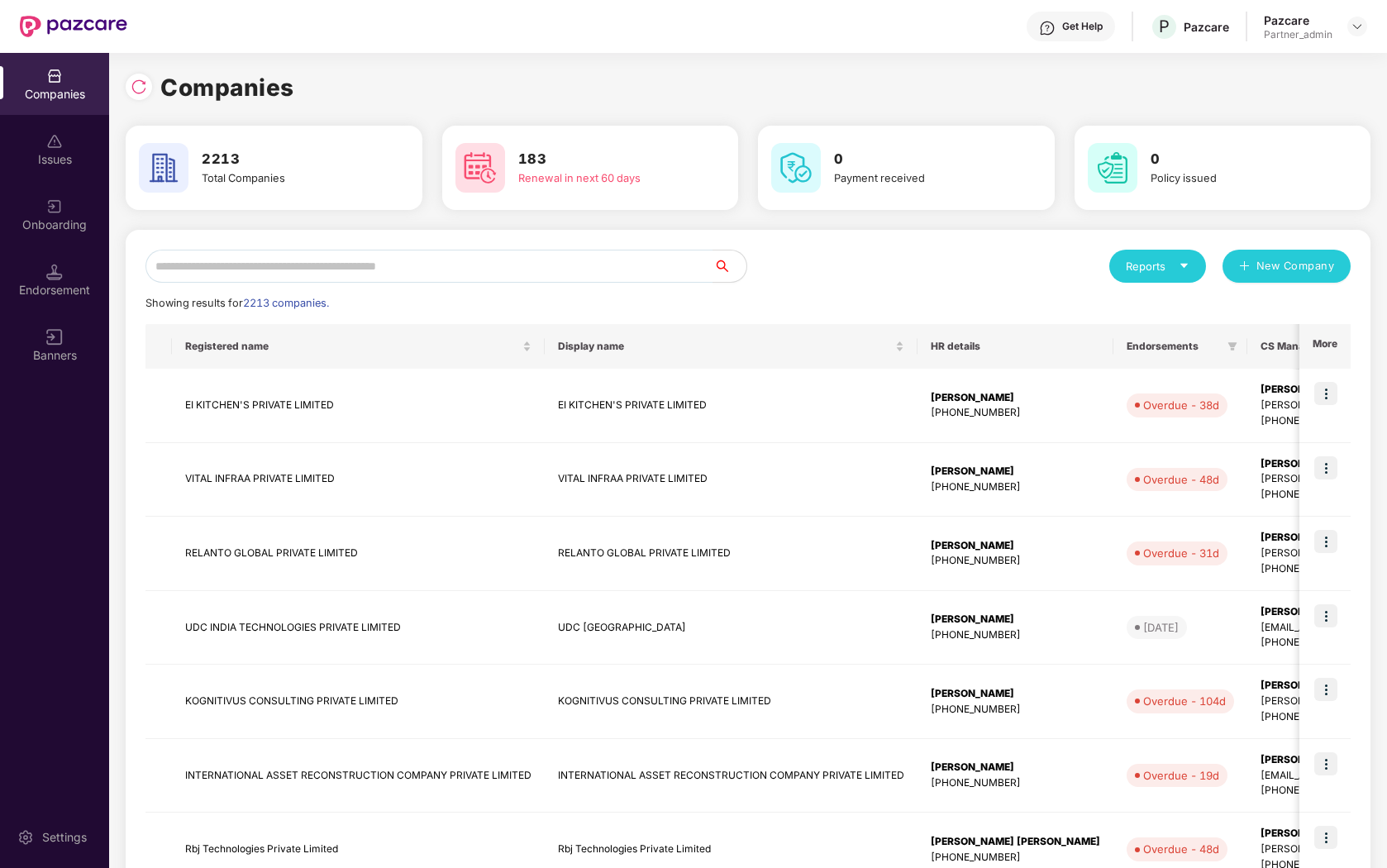 This screenshot has width=1387, height=868. I want to click on div: Partner_admin, so click(1298, 35).